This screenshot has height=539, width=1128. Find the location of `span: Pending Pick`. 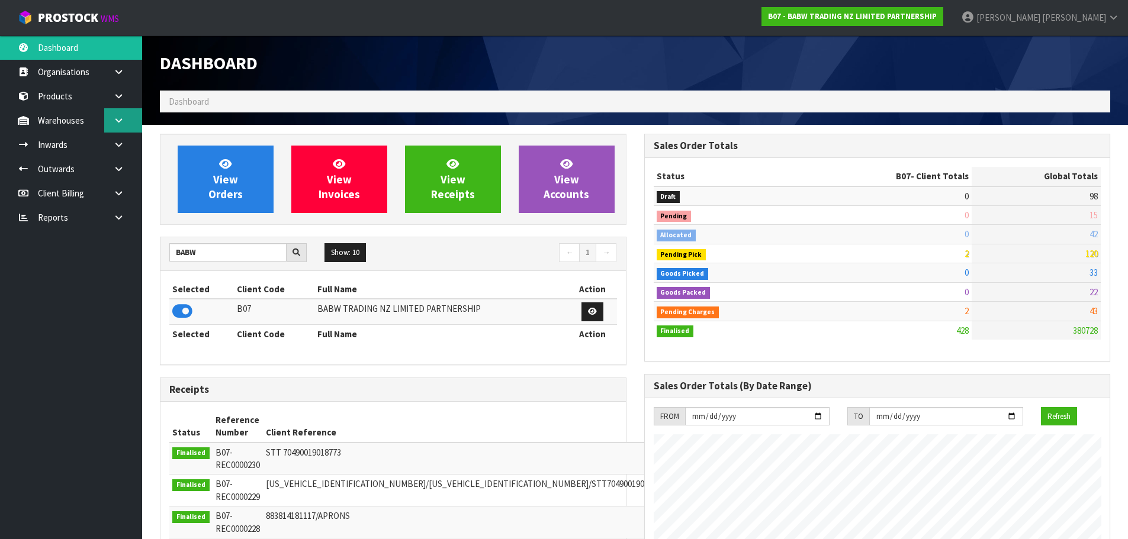

span: Pending Pick is located at coordinates (681, 255).